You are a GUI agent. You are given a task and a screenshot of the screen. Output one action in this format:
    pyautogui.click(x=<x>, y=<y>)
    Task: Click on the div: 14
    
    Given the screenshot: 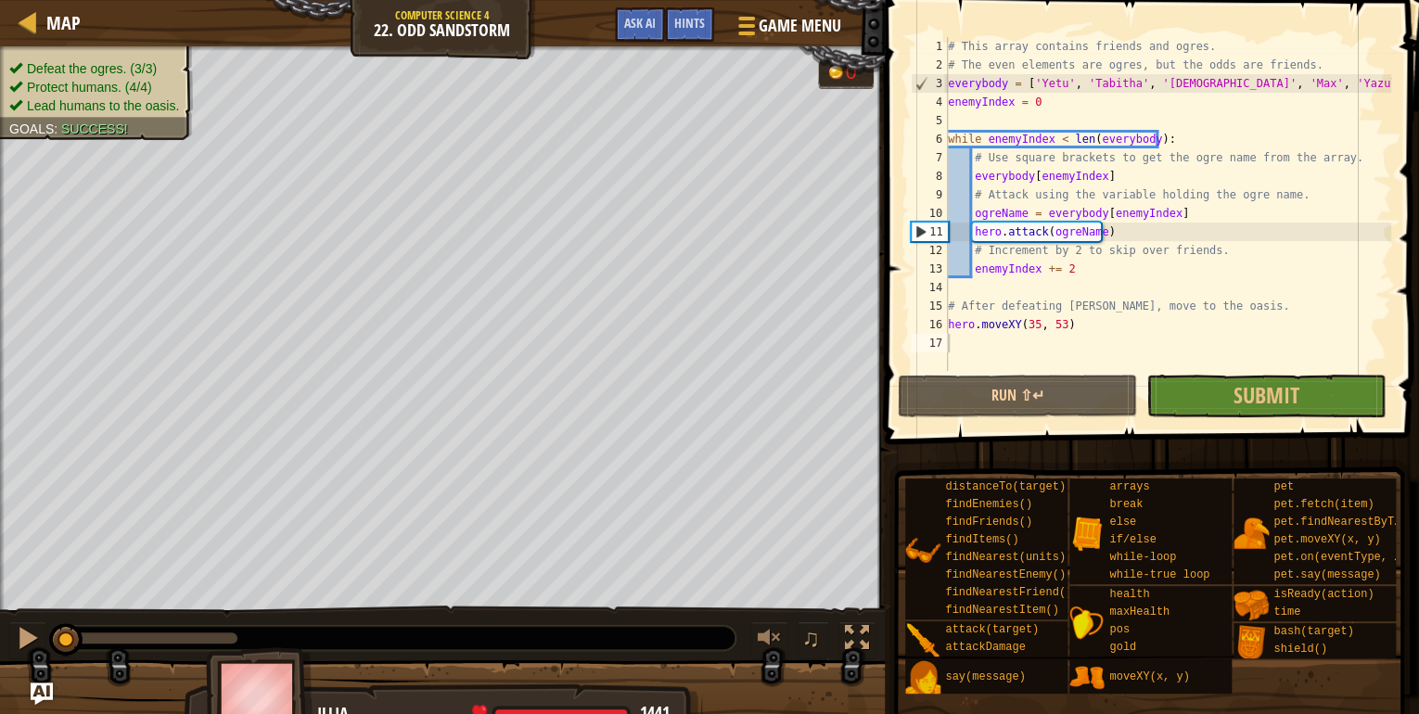 What is the action you would take?
    pyautogui.click(x=929, y=287)
    